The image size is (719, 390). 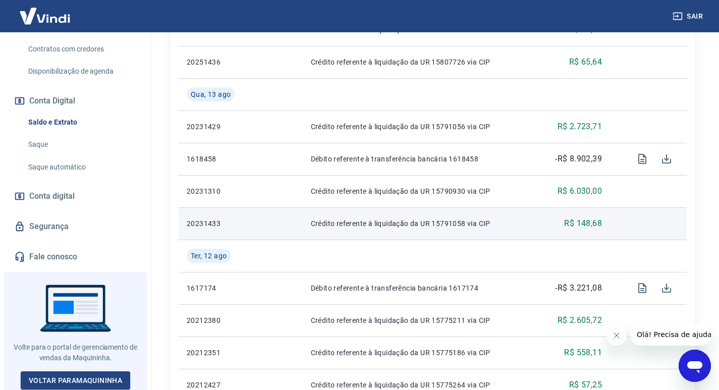 What do you see at coordinates (583, 353) in the screenshot?
I see `p: R$ 558,11` at bounding box center [583, 353].